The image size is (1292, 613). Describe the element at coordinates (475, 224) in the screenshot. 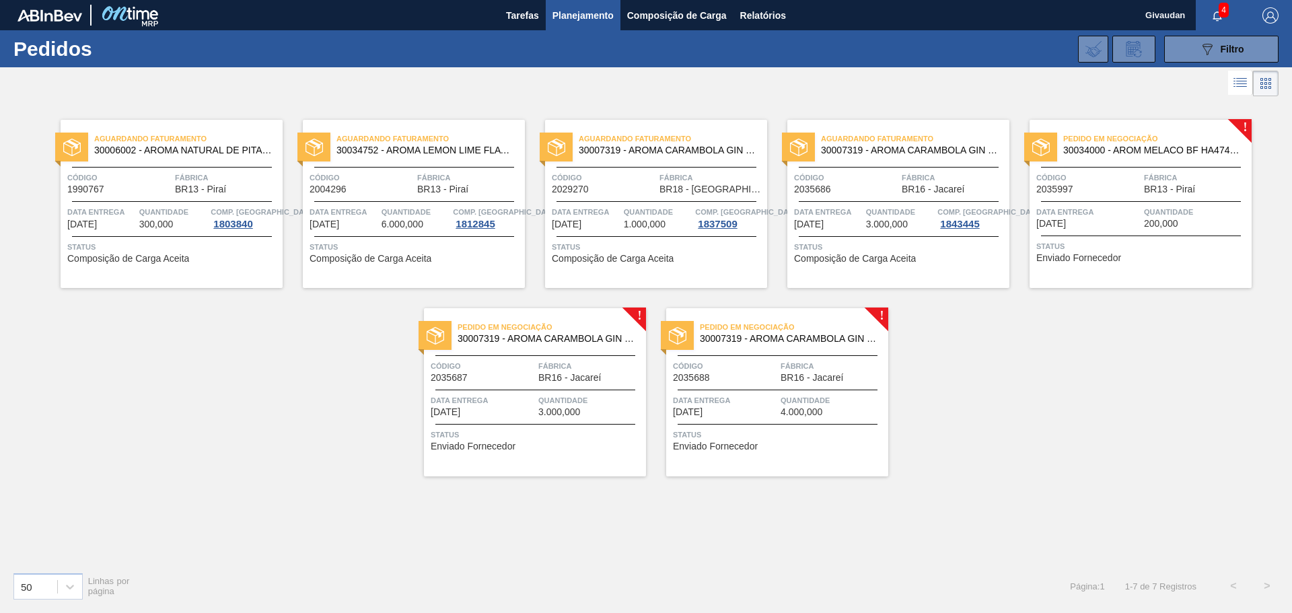

I see `div: 1812845` at that location.